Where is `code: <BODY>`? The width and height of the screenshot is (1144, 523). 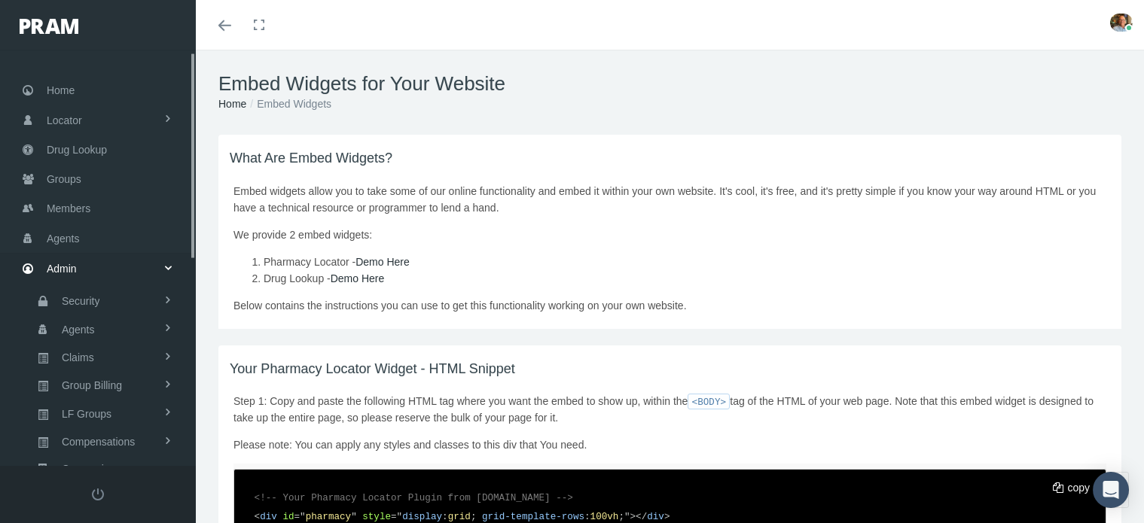 code: <BODY> is located at coordinates (709, 401).